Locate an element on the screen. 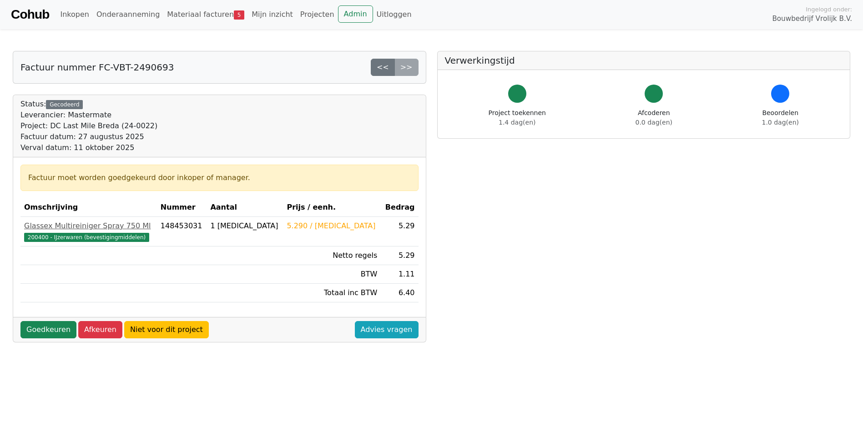 This screenshot has width=863, height=422. td: 148453031 is located at coordinates (182, 231).